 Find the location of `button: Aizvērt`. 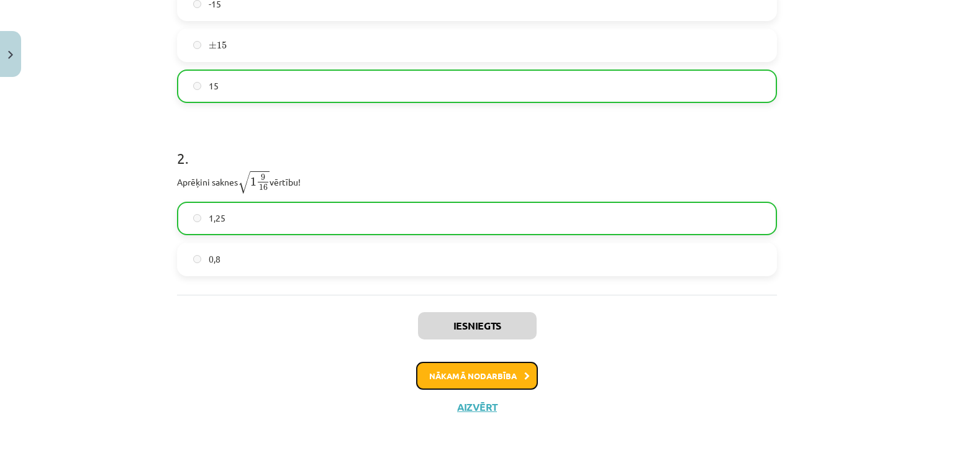

button: Aizvērt is located at coordinates (477, 407).